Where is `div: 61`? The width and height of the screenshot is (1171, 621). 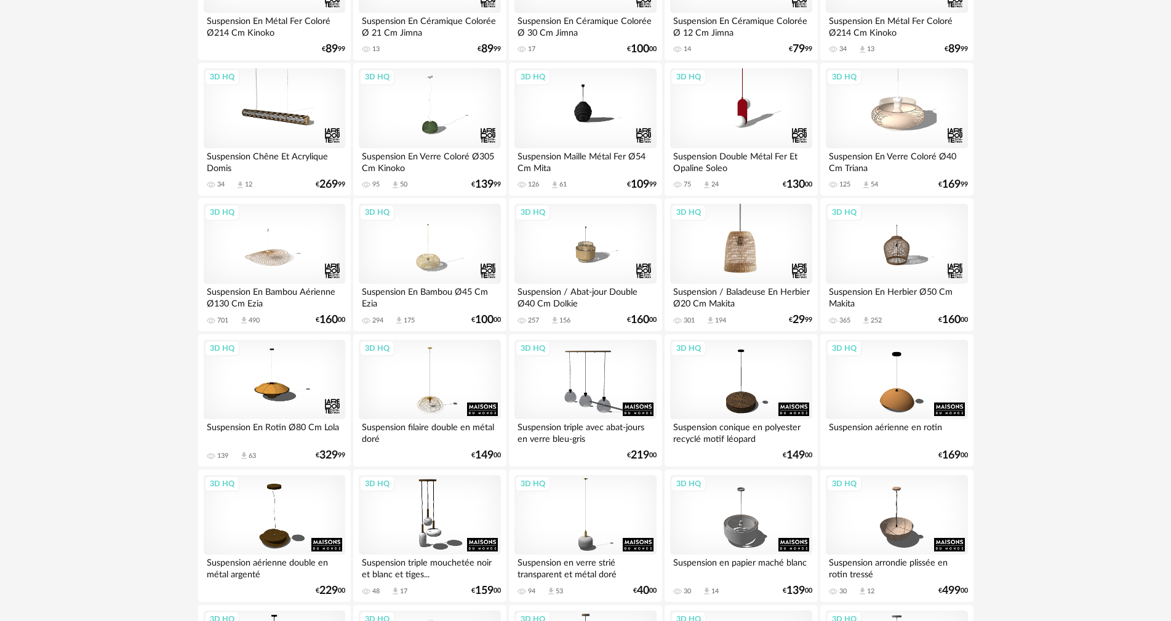
div: 61 is located at coordinates (563, 185).